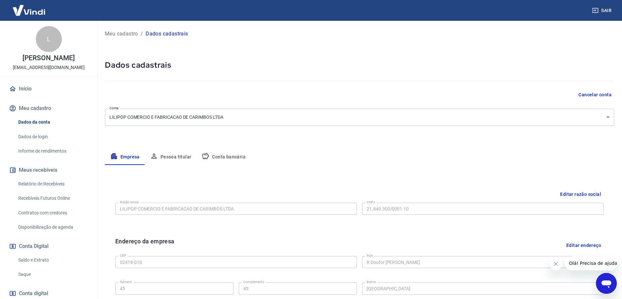  Describe the element at coordinates (254, 282) in the screenshot. I see `label: Complemento` at that location.